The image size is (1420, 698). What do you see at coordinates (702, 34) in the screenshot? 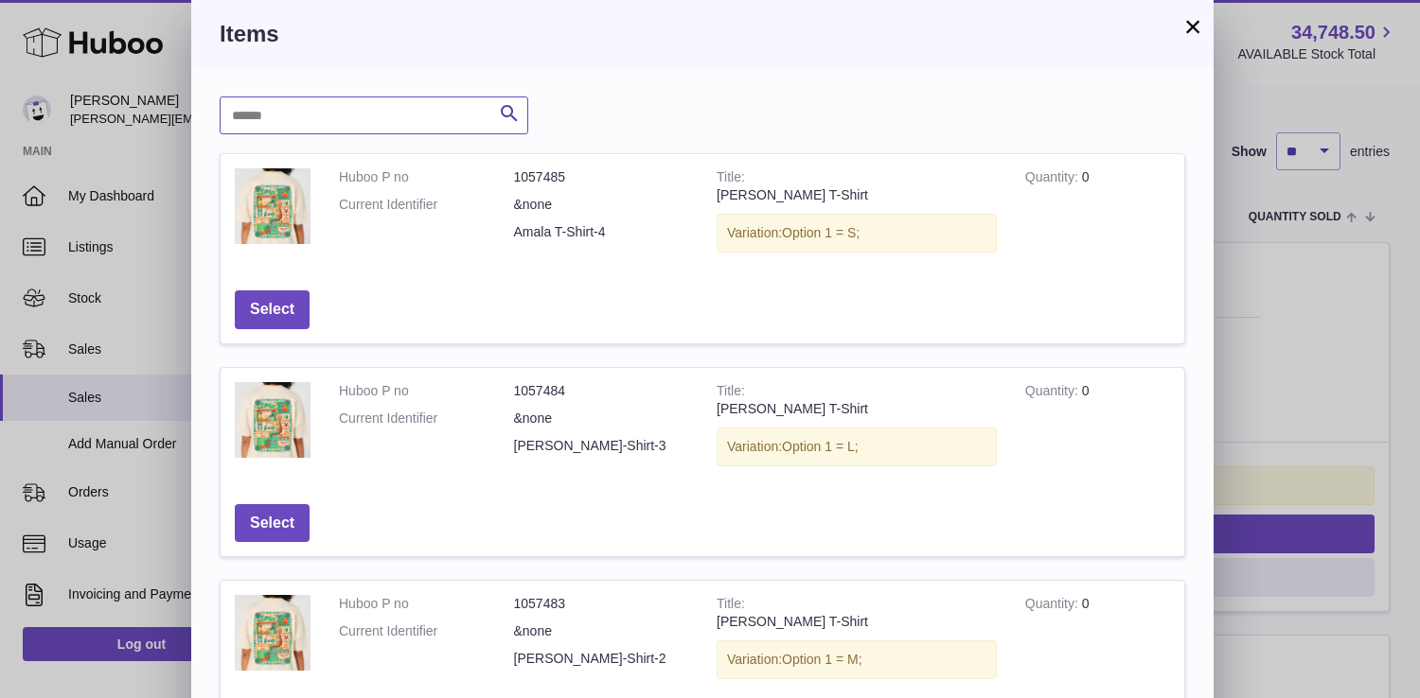
I see `h3: Items` at bounding box center [702, 34].